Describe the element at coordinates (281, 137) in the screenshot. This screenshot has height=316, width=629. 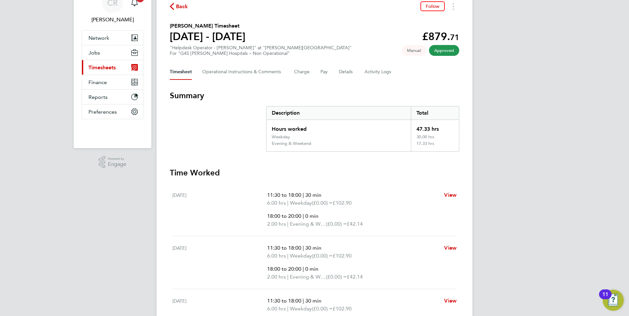
I see `div: Weekday` at that location.